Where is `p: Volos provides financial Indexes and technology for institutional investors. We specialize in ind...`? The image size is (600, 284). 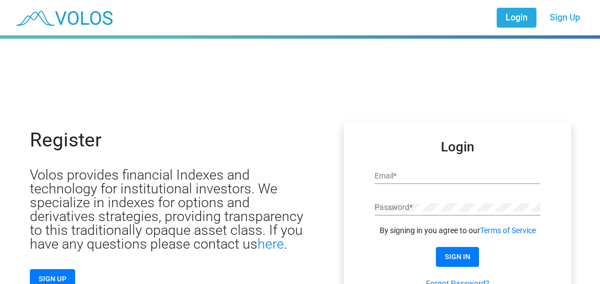
p: Volos provides financial Indexes and technology for institutional investors. We specialize in ind... is located at coordinates (172, 209).